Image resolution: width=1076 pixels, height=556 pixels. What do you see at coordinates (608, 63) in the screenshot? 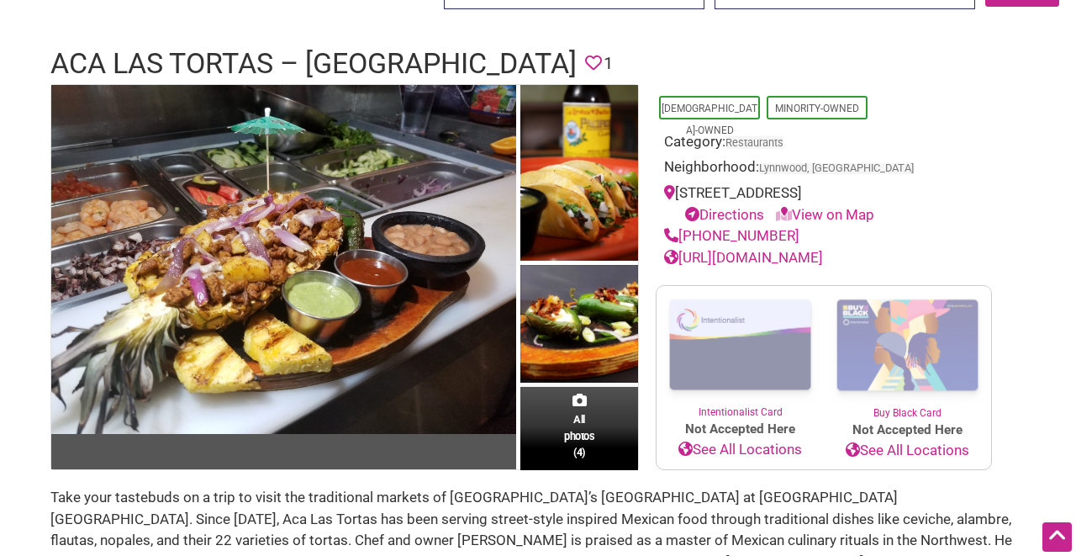
I see `span: 1` at bounding box center [608, 63].